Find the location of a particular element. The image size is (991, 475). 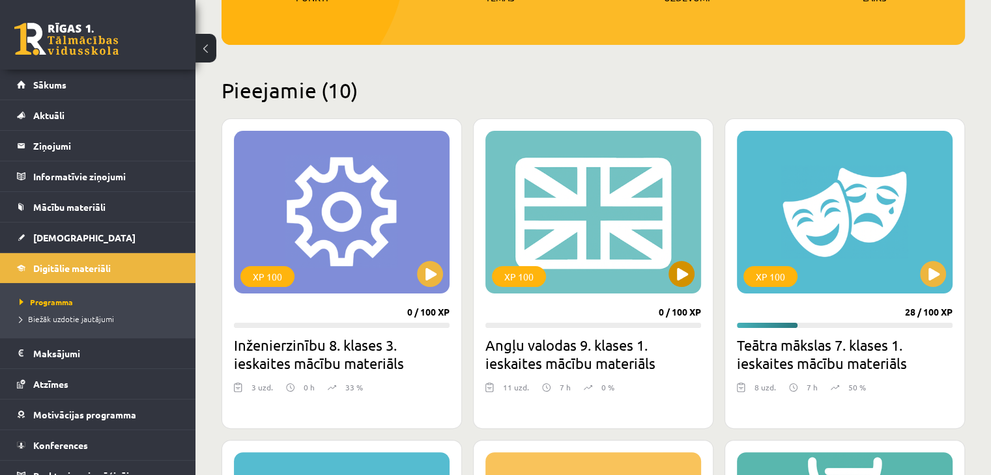

a: Digitālie materiāli is located at coordinates (98, 268).